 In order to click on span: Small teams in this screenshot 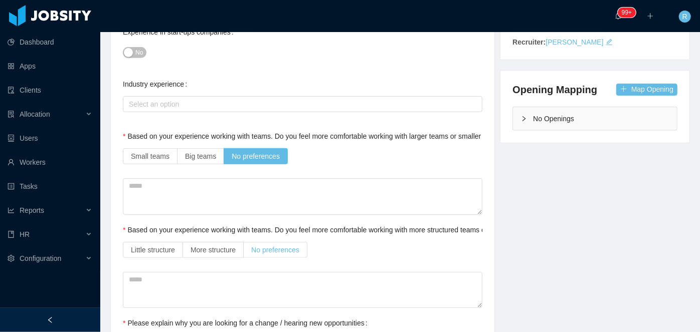, I will do `click(150, 156)`.